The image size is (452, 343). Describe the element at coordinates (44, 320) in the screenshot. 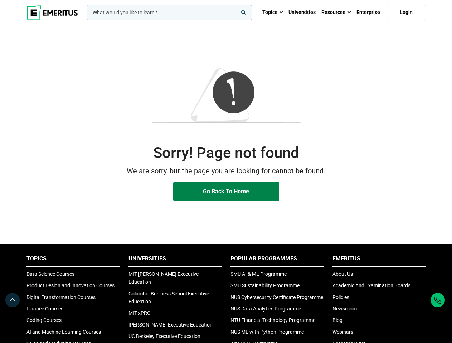

I see `a: Coding Courses` at that location.